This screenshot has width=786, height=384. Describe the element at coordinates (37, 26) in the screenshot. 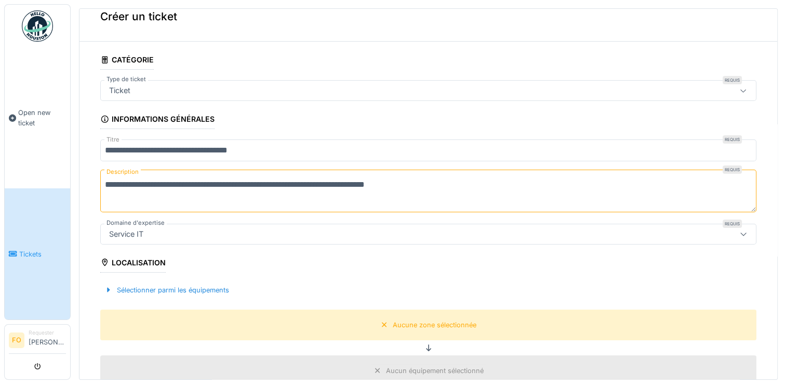

I see `img: Badge_color-CXgf-gQk.svg` at that location.